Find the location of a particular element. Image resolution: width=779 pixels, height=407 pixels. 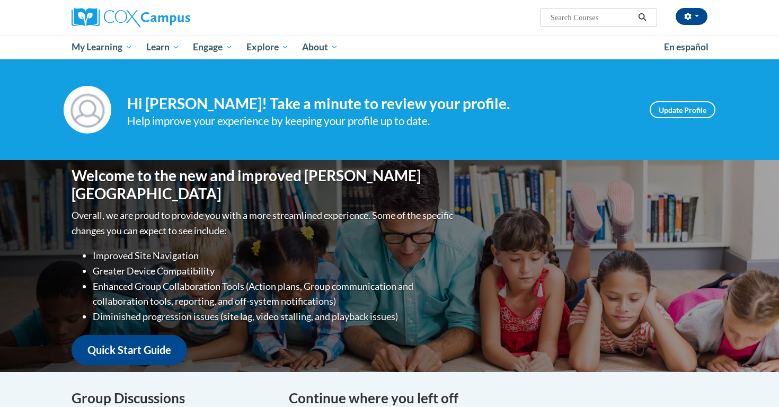

a: Quick Start Guide is located at coordinates (129, 350).